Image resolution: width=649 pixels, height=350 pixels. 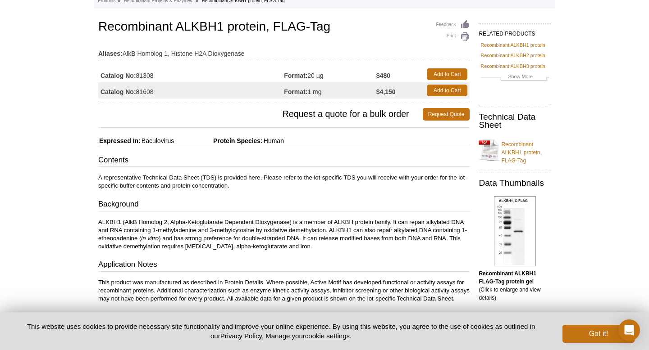 I want to click on td: AlkB Homolog 1, Histone H2A Dioxygenase, so click(x=284, y=51).